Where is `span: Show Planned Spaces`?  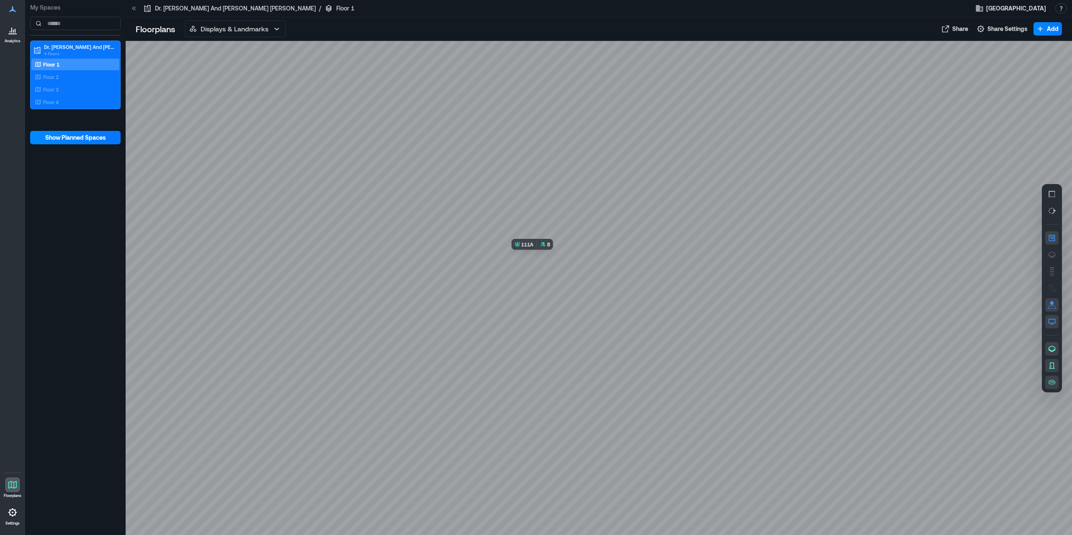
span: Show Planned Spaces is located at coordinates (75, 138).